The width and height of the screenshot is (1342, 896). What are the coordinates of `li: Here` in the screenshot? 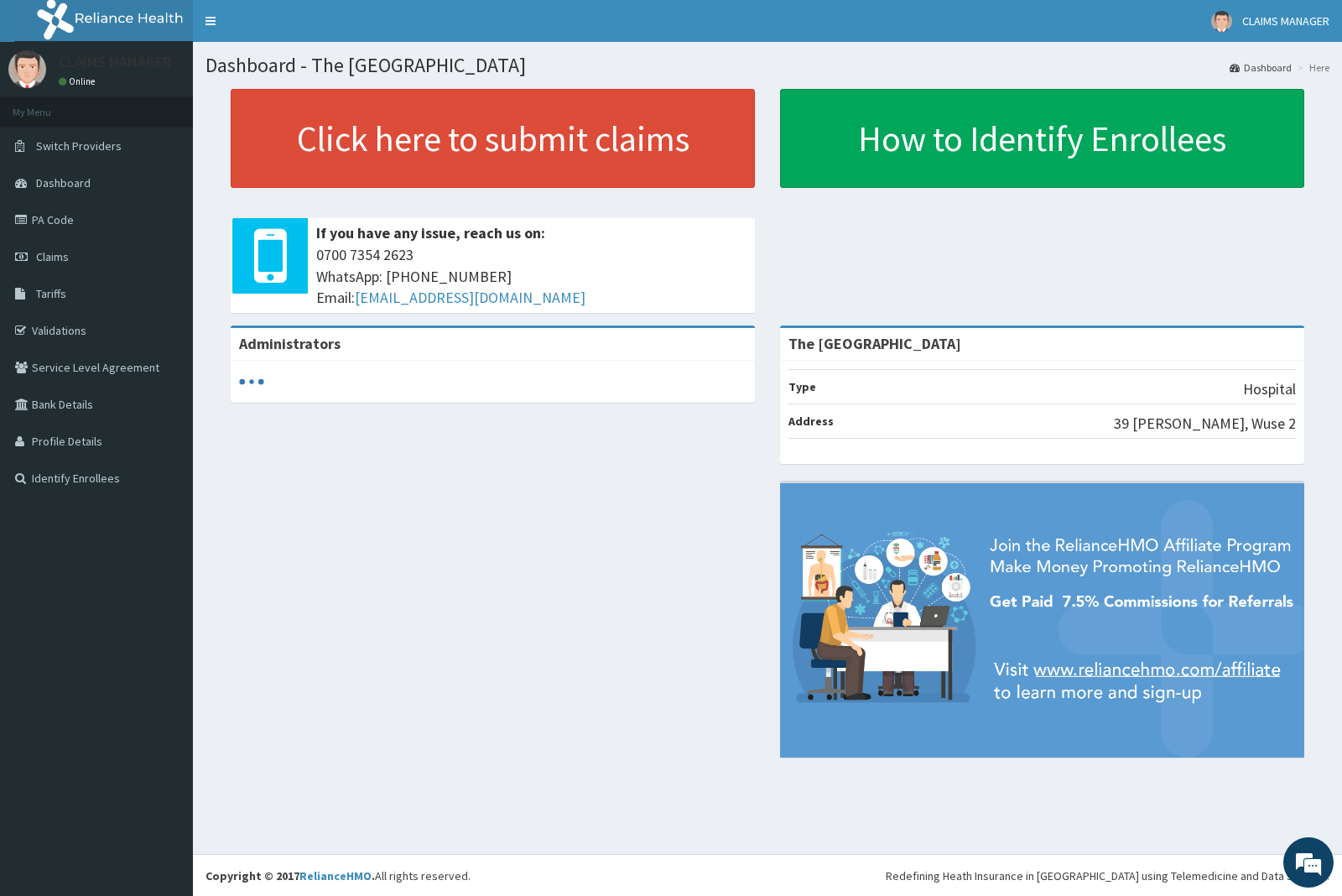 It's located at (1312, 67).